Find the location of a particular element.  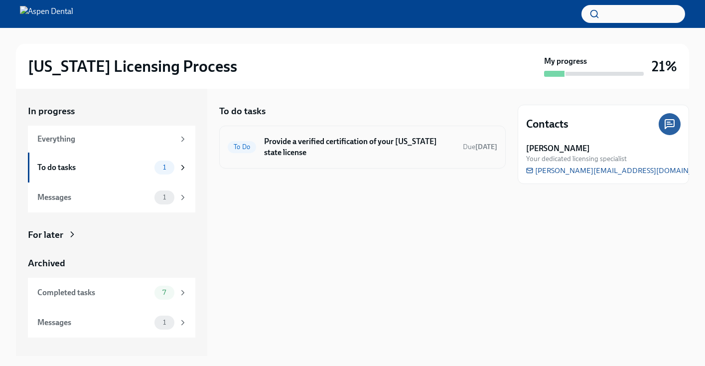

h3: 21% is located at coordinates (664, 66).